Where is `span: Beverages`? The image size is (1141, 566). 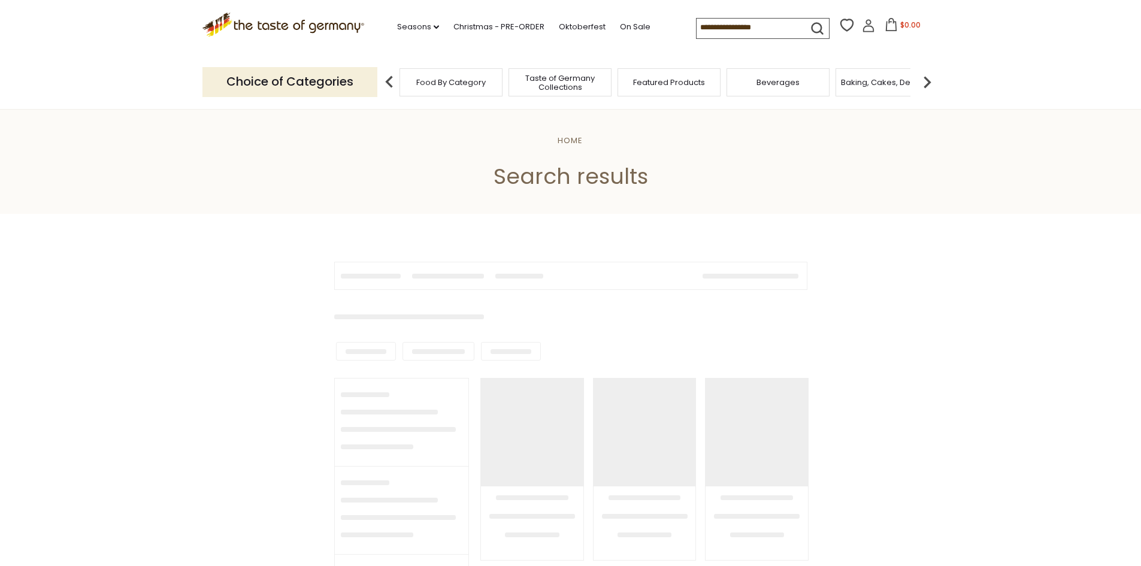 span: Beverages is located at coordinates (778, 82).